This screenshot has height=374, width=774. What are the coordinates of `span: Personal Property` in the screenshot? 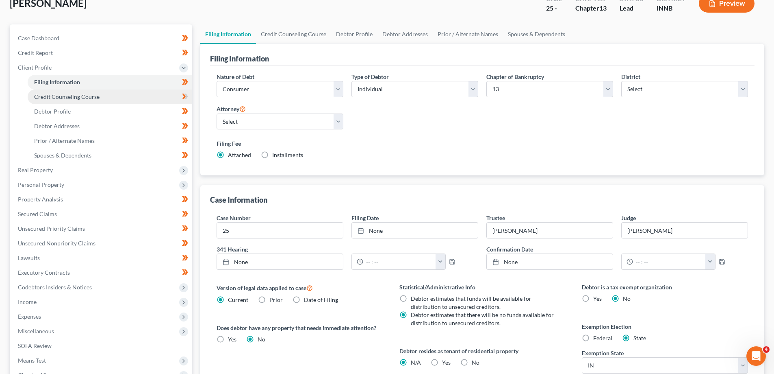 It's located at (41, 184).